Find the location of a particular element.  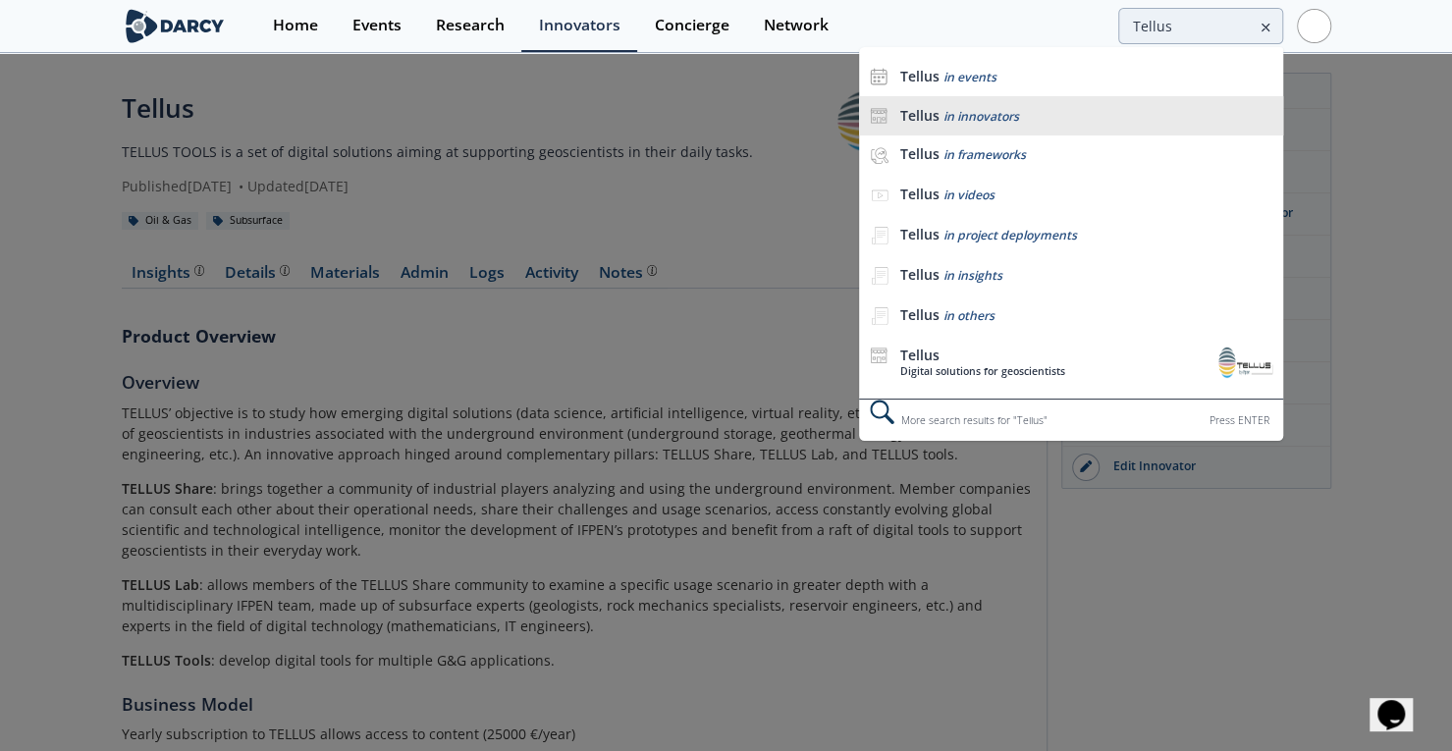

div: Innovators is located at coordinates (579, 26).